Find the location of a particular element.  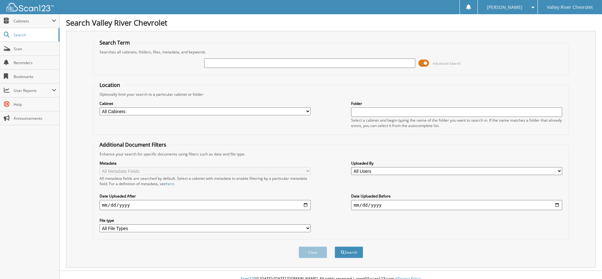

span: User Reports is located at coordinates (33, 90).